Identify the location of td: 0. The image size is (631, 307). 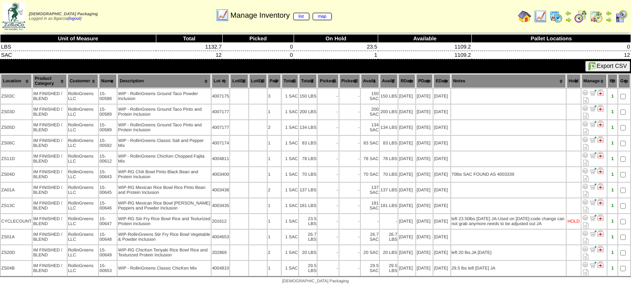
(258, 47).